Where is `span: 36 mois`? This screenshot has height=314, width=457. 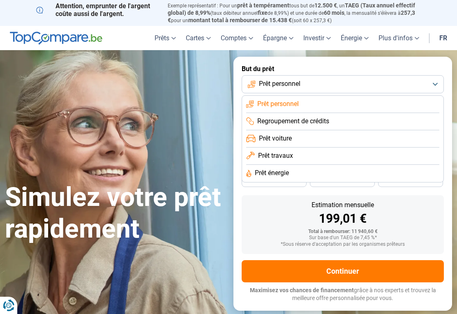
span: 36 mois is located at coordinates (274, 181).